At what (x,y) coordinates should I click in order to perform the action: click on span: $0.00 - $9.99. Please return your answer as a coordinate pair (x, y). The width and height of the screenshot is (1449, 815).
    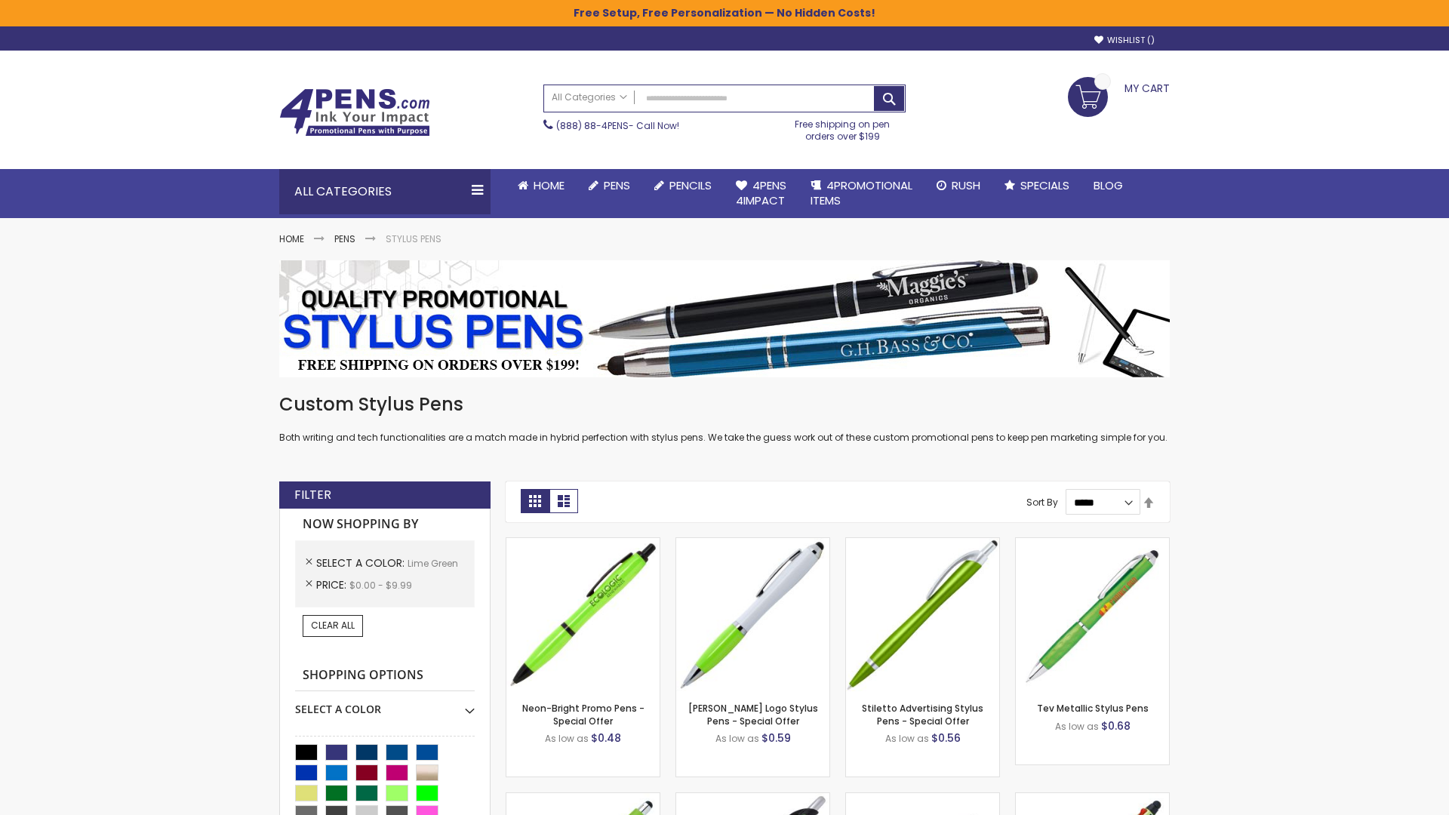
    Looking at the image, I should click on (380, 585).